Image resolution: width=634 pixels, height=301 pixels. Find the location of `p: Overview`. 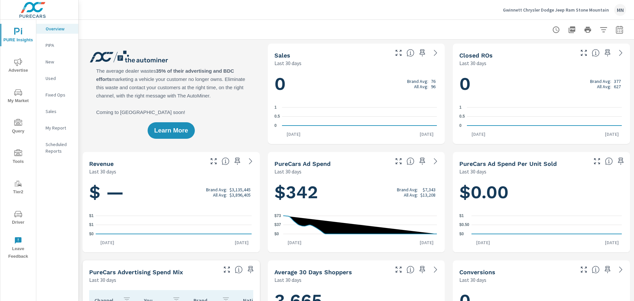

p: Overview is located at coordinates (59, 29).